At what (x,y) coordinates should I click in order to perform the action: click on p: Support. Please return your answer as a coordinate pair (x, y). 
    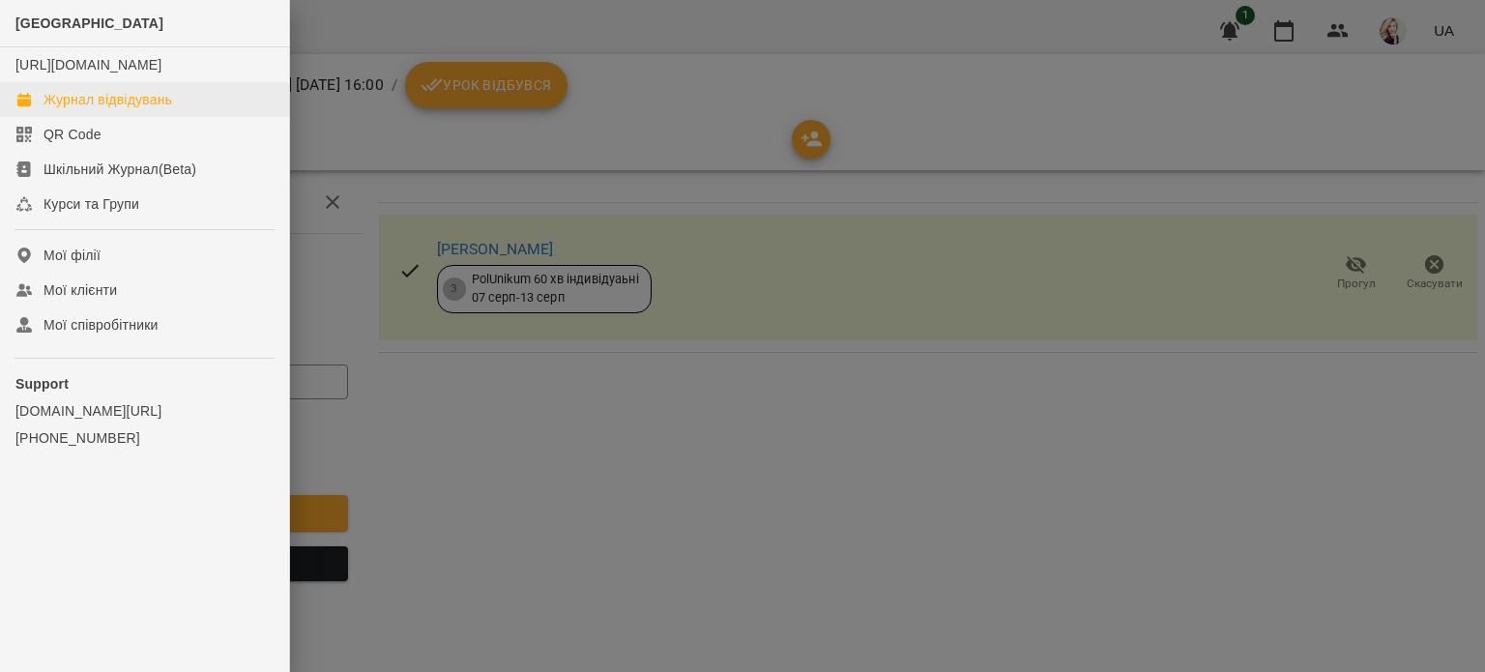
    Looking at the image, I should click on (144, 384).